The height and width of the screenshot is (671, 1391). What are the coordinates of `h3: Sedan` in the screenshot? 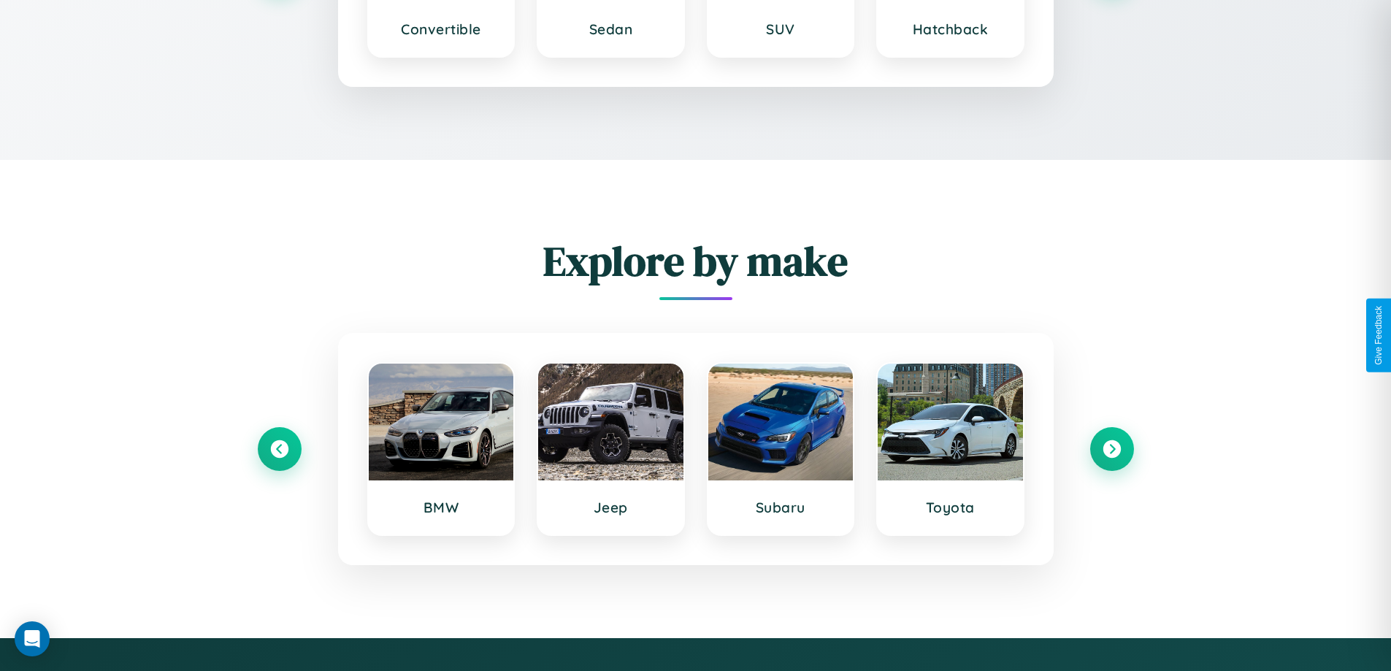 It's located at (610, 29).